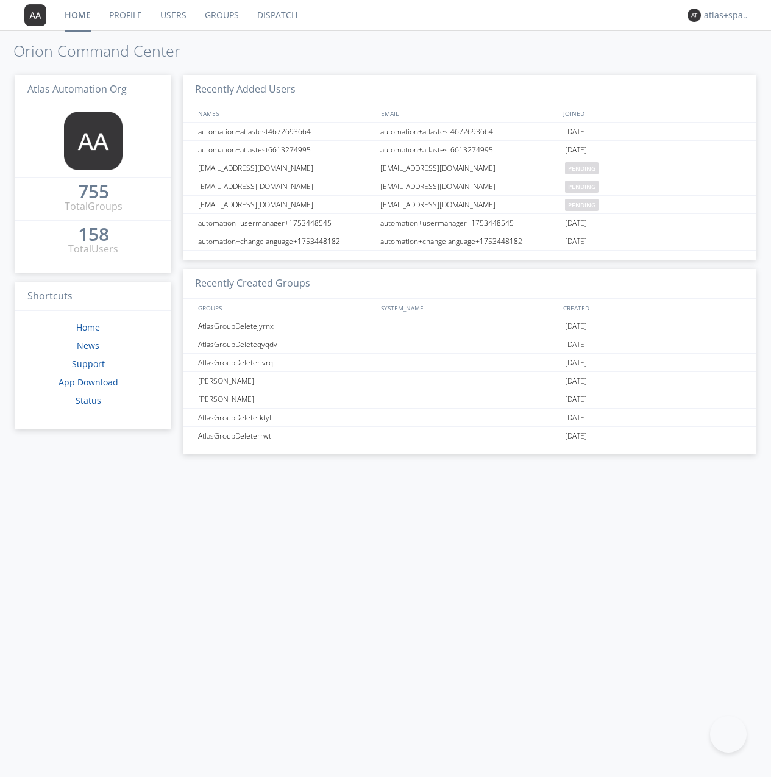 Image resolution: width=771 pixels, height=777 pixels. I want to click on div: AtlasGroupDeleterrwtl, so click(286, 435).